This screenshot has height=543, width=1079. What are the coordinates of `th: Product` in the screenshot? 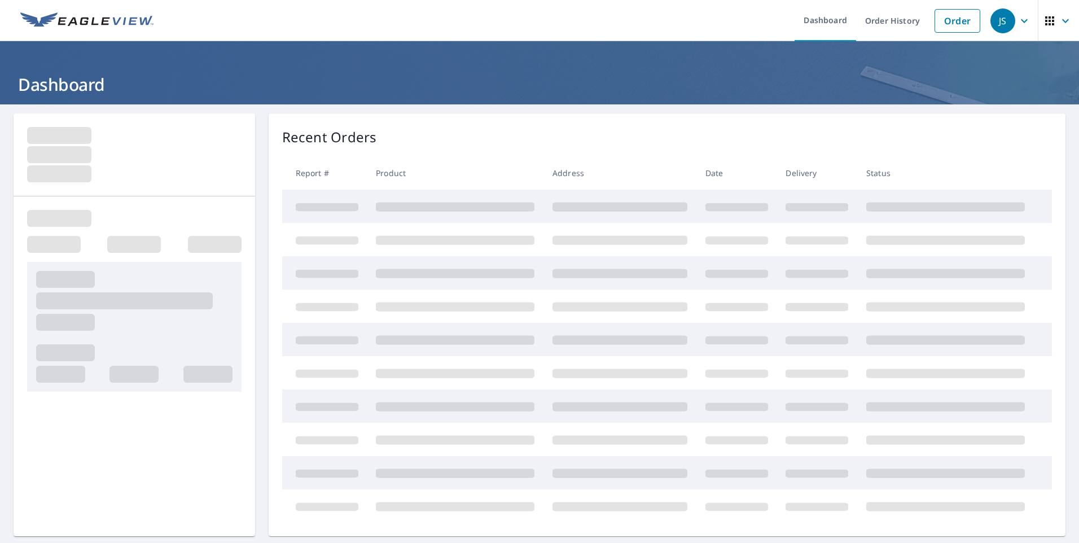 It's located at (455, 173).